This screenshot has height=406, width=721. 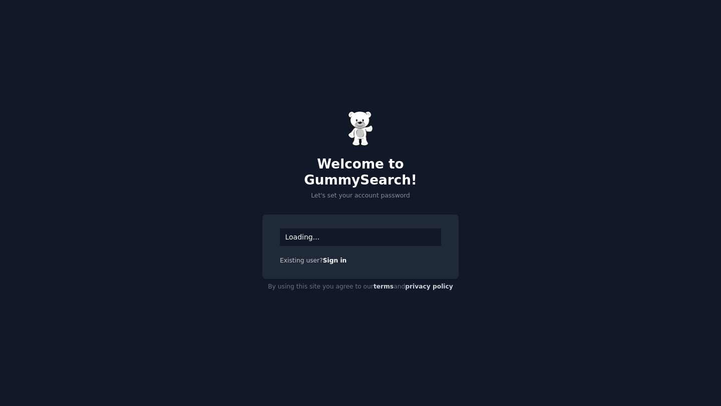 What do you see at coordinates (360, 129) in the screenshot?
I see `img: Gummy Bear` at bounding box center [360, 129].